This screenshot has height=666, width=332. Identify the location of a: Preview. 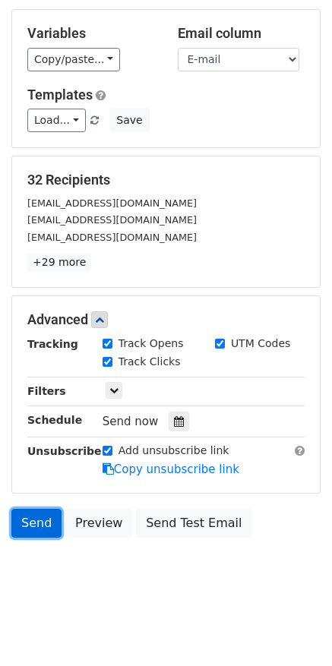
(99, 523).